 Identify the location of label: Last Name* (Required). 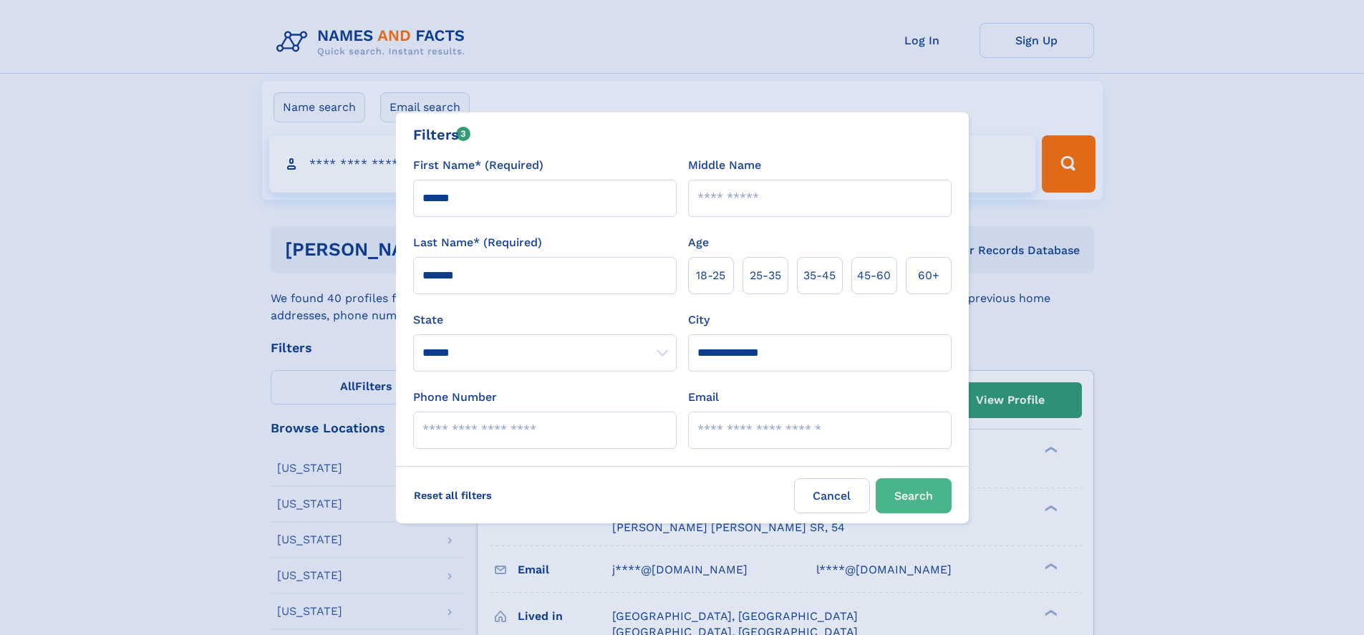
(478, 243).